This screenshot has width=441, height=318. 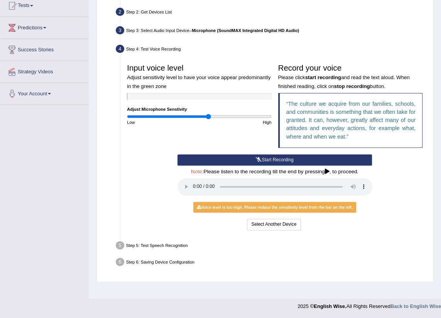 What do you see at coordinates (351, 120) in the screenshot?
I see `q: The culture we acquire from our families, schools, and communities is something that we often tak...` at bounding box center [351, 120].